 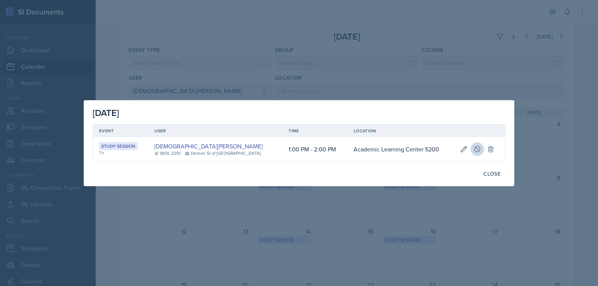 What do you see at coordinates (401, 131) in the screenshot?
I see `th: Location` at bounding box center [401, 131].